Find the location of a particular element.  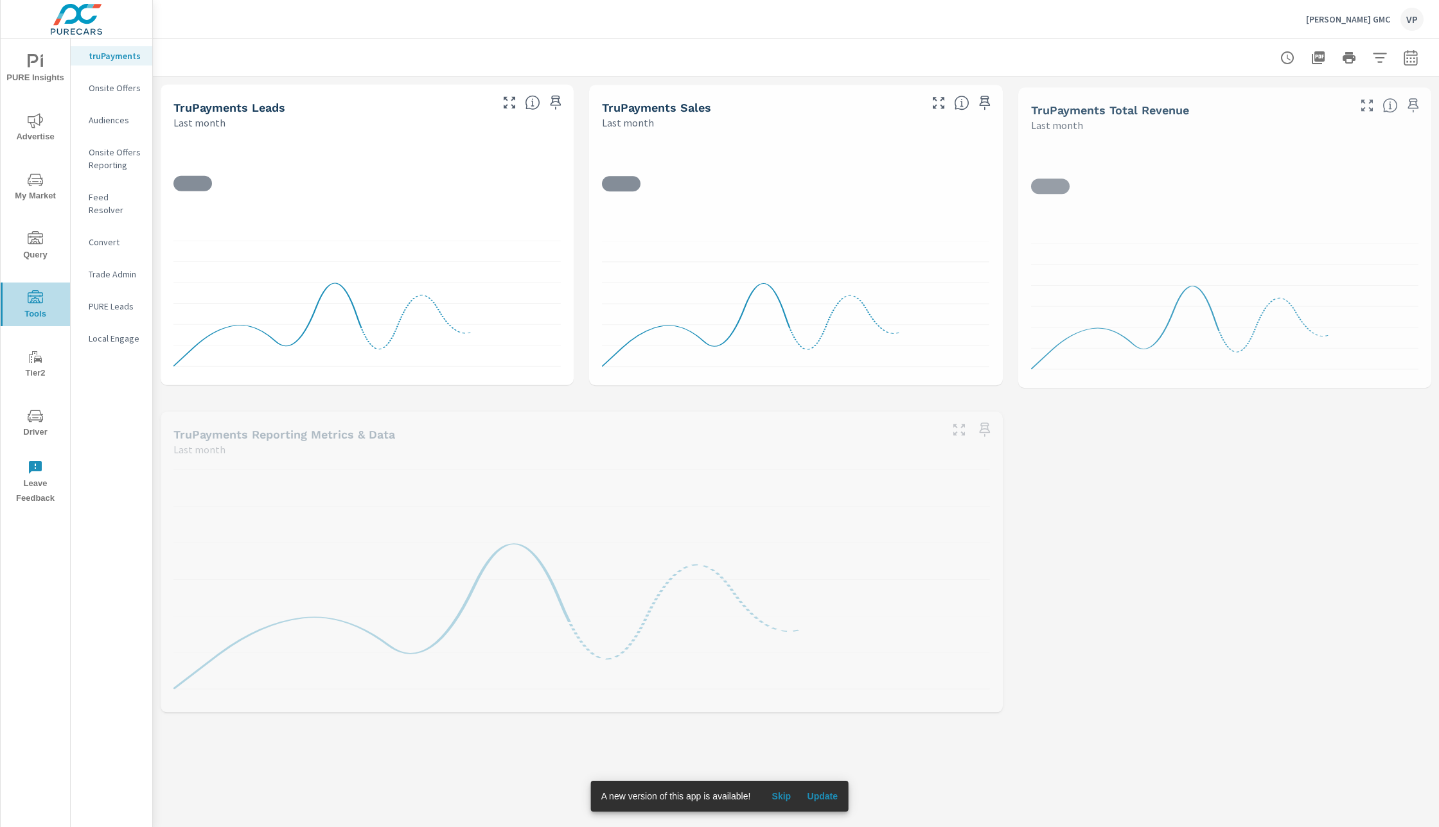

div: Trade Admin is located at coordinates (111, 274).